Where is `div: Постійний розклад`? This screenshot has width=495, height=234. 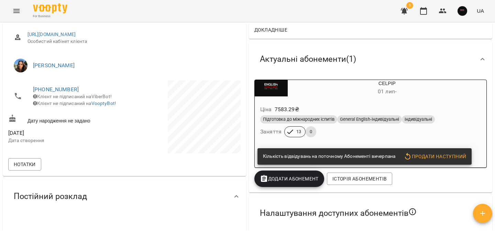 div: Постійний розклад is located at coordinates (124, 197).